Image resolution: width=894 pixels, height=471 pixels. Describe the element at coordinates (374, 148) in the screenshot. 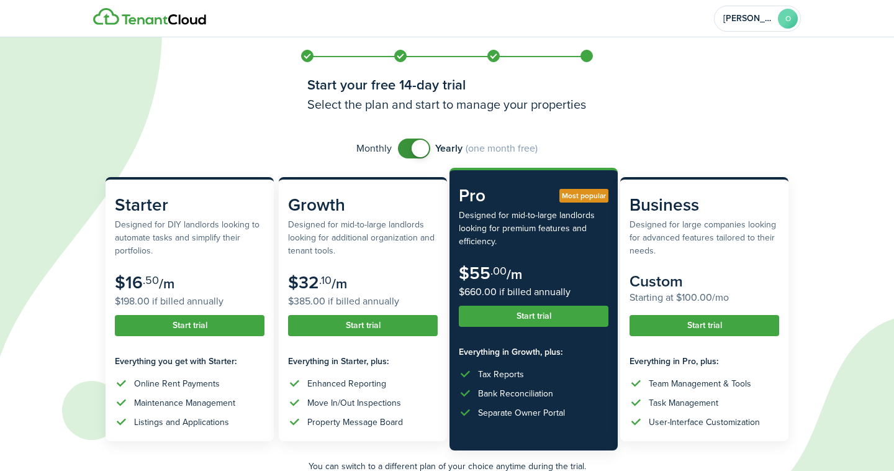

I see `span: Monthly` at that location.